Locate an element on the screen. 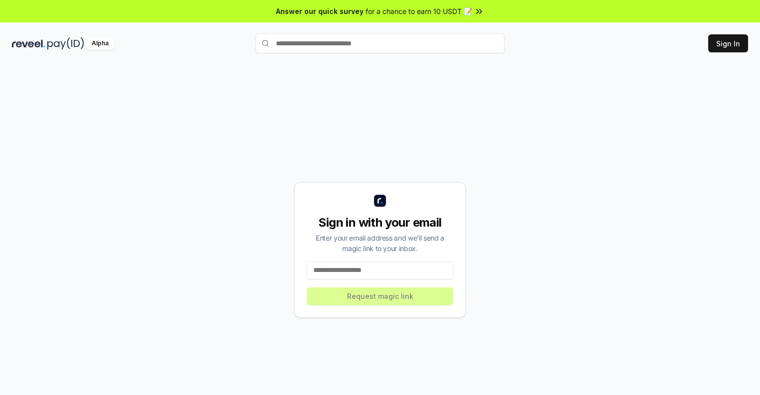 The image size is (760, 395). div: Alpha is located at coordinates (100, 43).